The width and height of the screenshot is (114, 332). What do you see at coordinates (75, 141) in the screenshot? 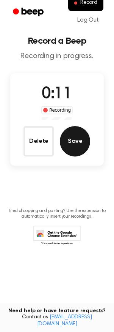
I see `button: Save Audio Record` at bounding box center [75, 141].